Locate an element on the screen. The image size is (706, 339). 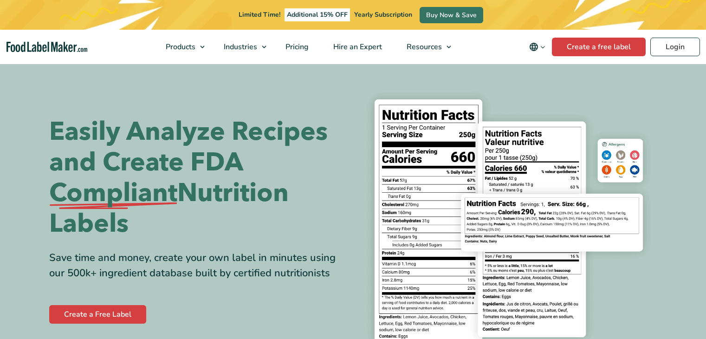
a: Industries is located at coordinates (241, 47).